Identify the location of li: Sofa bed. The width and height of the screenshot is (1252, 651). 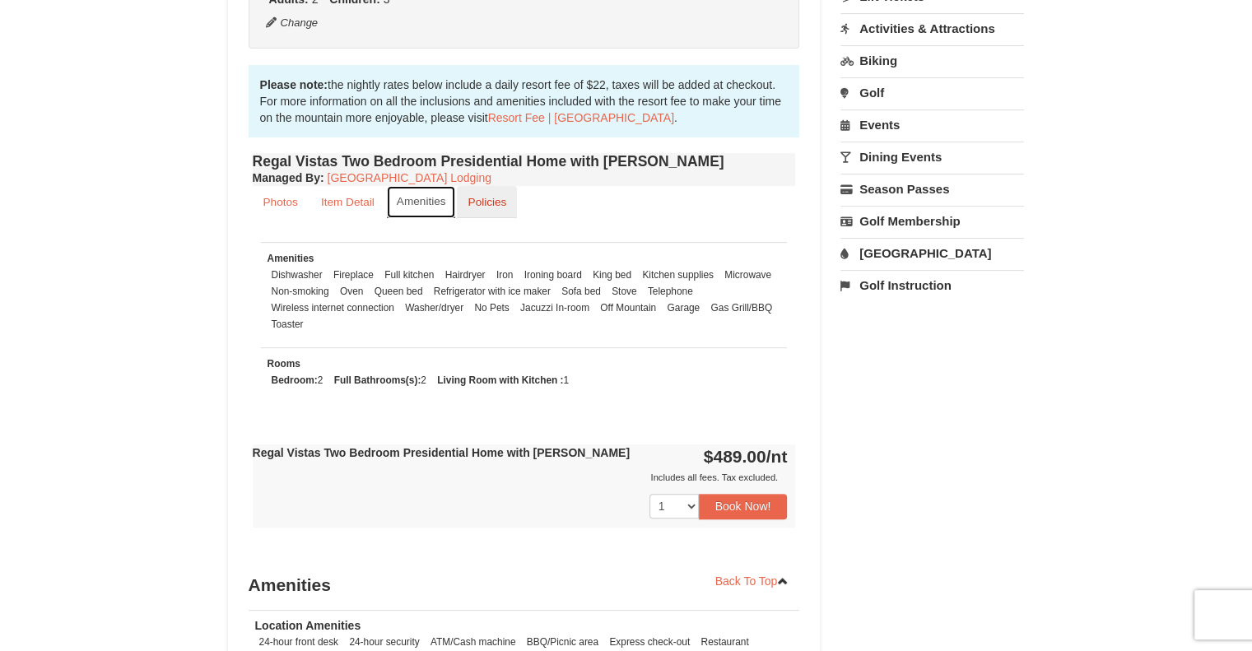
(581, 291).